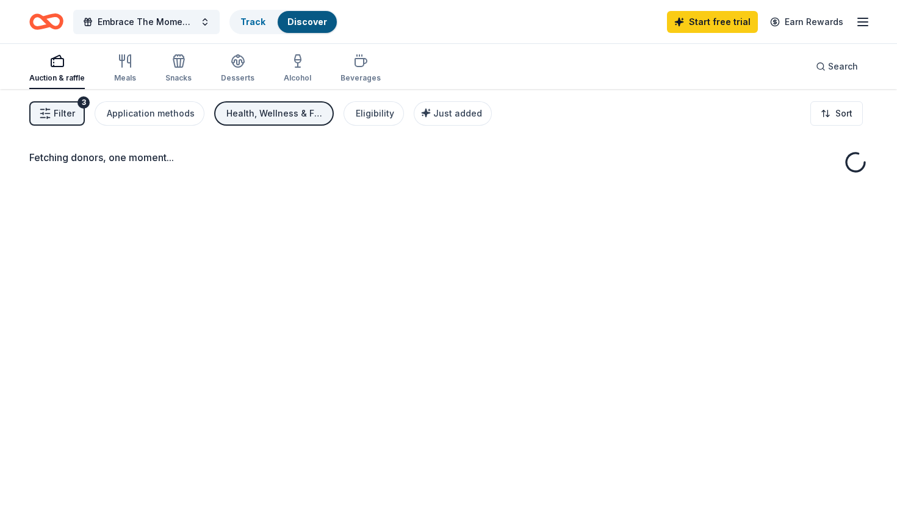 This screenshot has width=897, height=507. What do you see at coordinates (361, 78) in the screenshot?
I see `div: Beverages` at bounding box center [361, 78].